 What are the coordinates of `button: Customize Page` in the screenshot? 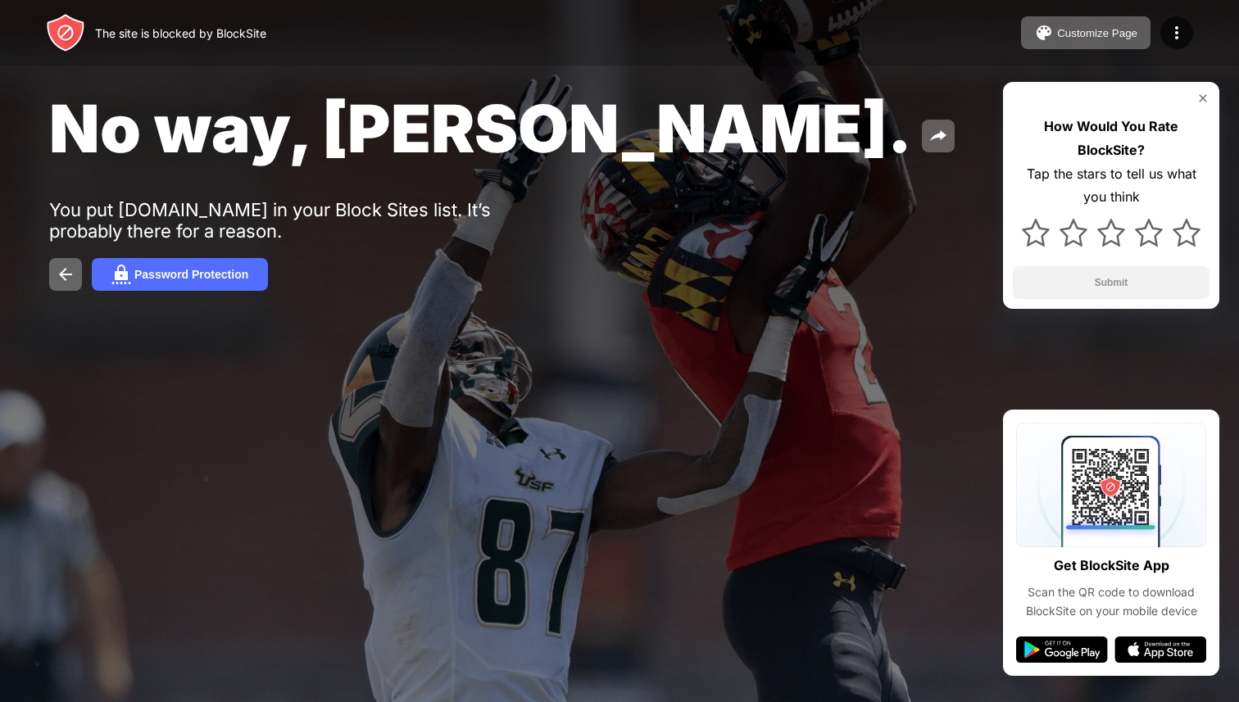 It's located at (1086, 33).